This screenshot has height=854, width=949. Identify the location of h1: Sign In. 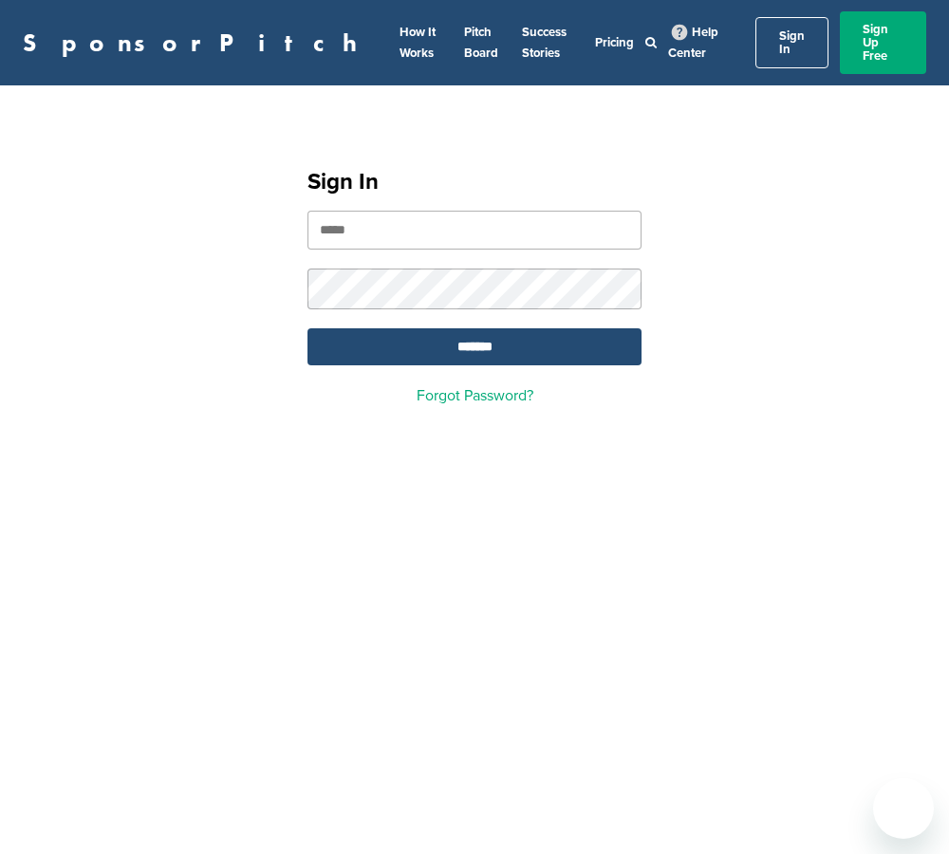
(474, 182).